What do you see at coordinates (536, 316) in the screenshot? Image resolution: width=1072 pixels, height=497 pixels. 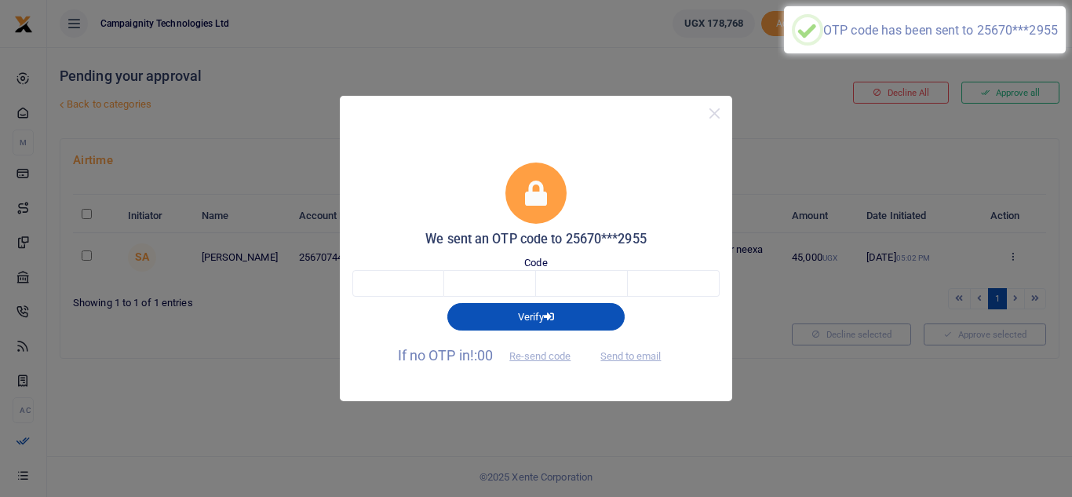 I see `button: Verify` at bounding box center [536, 316].